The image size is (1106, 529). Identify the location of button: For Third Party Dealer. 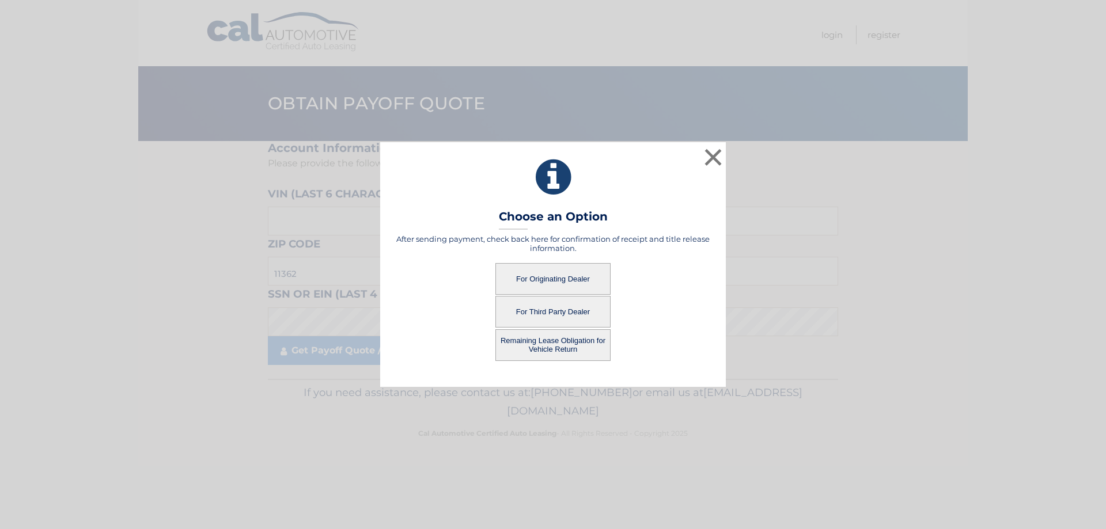
(553, 312).